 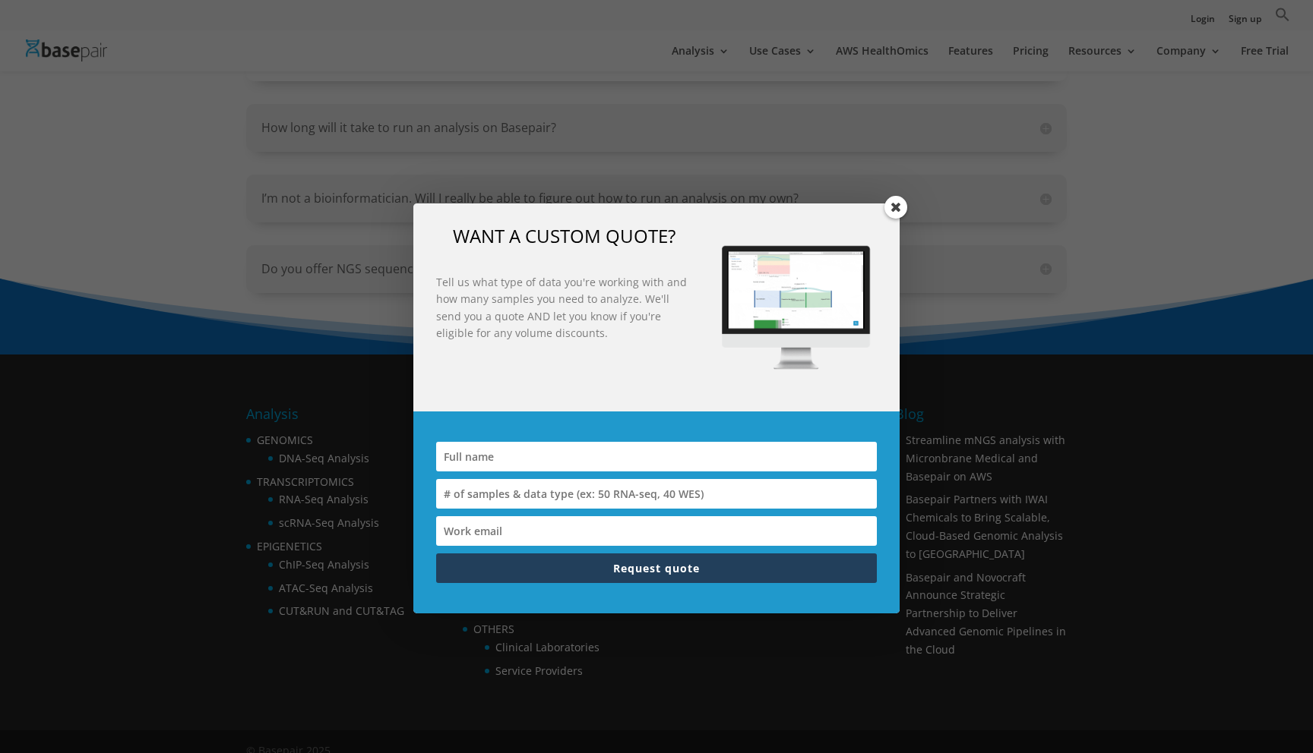 I want to click on input: Work email, so click(x=656, y=531).